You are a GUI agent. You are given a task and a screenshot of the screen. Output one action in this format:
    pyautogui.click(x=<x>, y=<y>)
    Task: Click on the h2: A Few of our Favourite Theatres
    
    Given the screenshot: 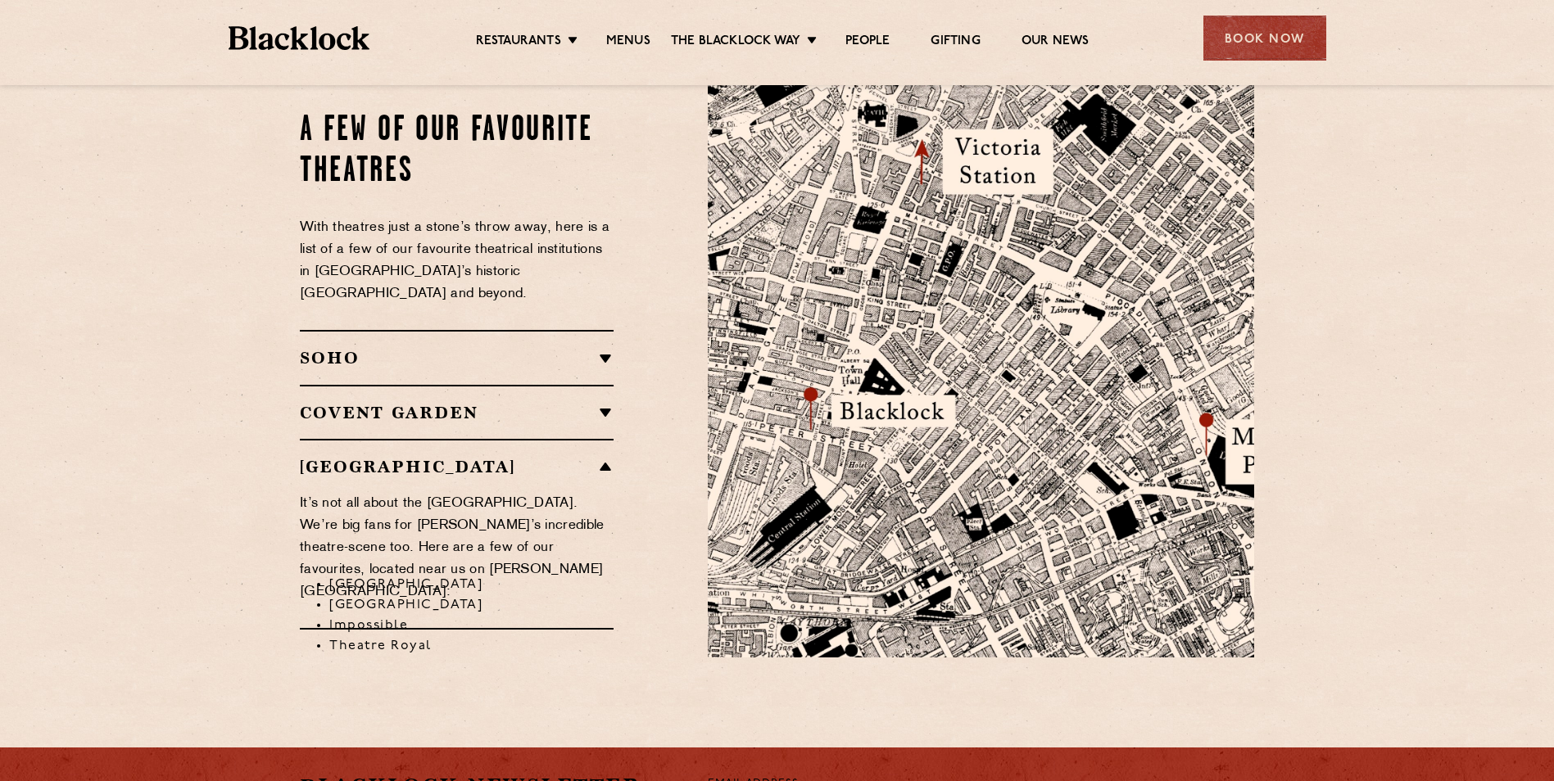 What is the action you would take?
    pyautogui.click(x=456, y=152)
    